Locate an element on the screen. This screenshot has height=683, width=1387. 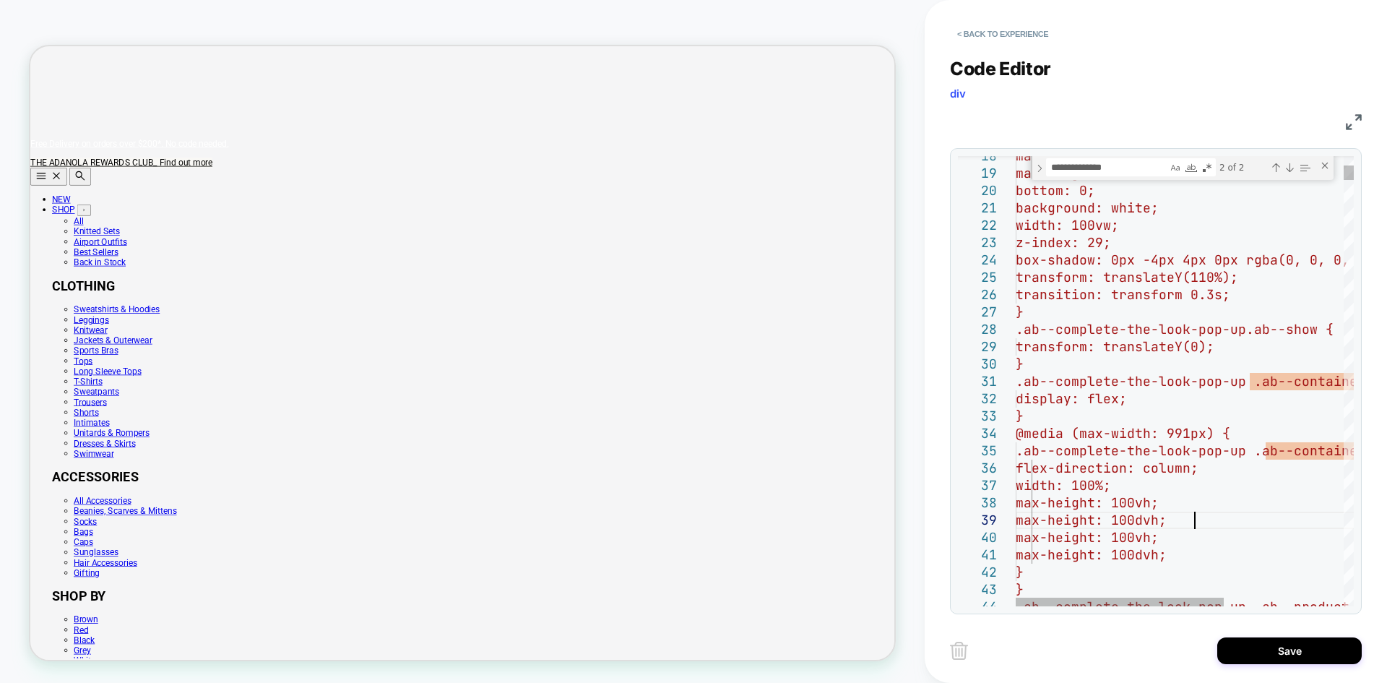
a: Trousers is located at coordinates (79, 474).